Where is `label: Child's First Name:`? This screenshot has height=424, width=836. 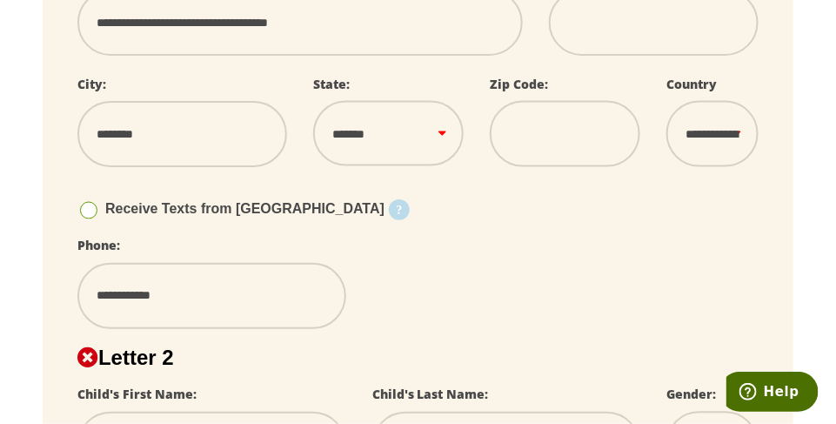 label: Child's First Name: is located at coordinates (137, 394).